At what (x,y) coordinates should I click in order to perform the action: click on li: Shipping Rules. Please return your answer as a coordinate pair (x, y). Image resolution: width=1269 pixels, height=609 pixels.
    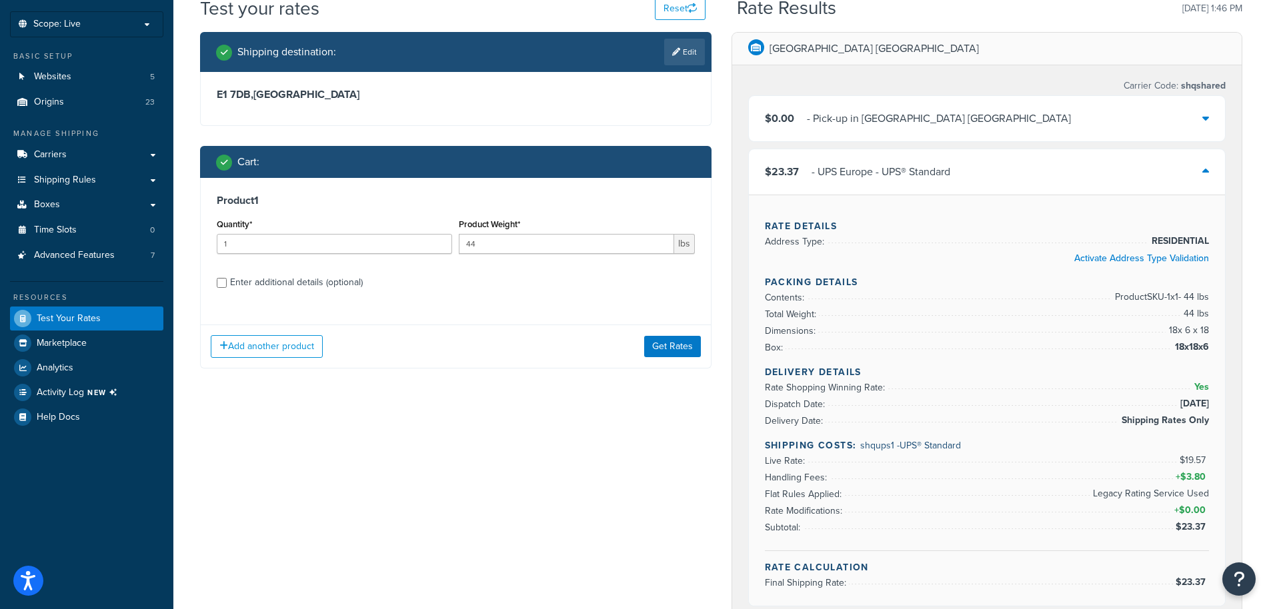
    Looking at the image, I should click on (87, 180).